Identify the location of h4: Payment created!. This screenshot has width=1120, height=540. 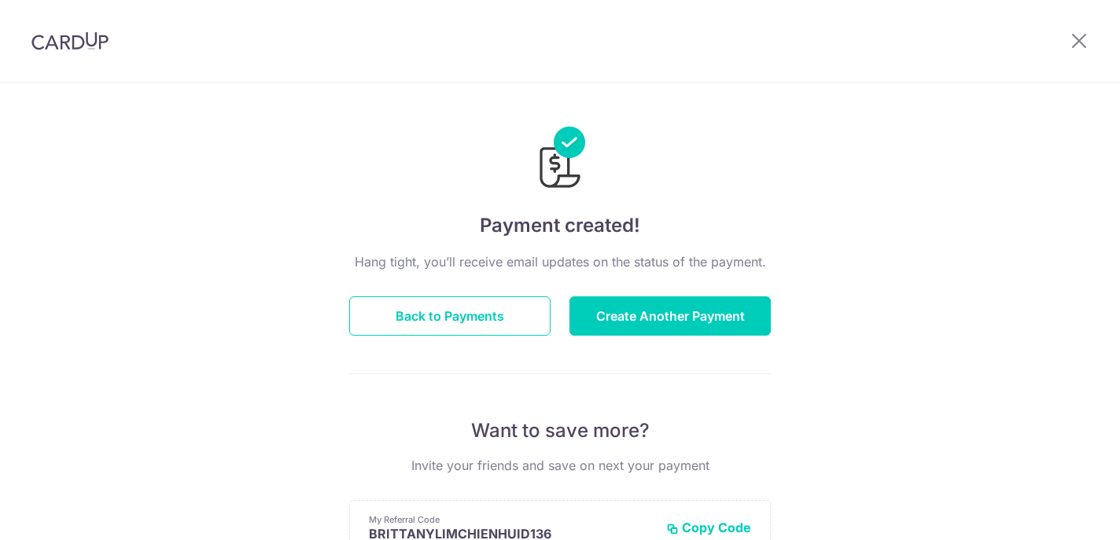
(560, 226).